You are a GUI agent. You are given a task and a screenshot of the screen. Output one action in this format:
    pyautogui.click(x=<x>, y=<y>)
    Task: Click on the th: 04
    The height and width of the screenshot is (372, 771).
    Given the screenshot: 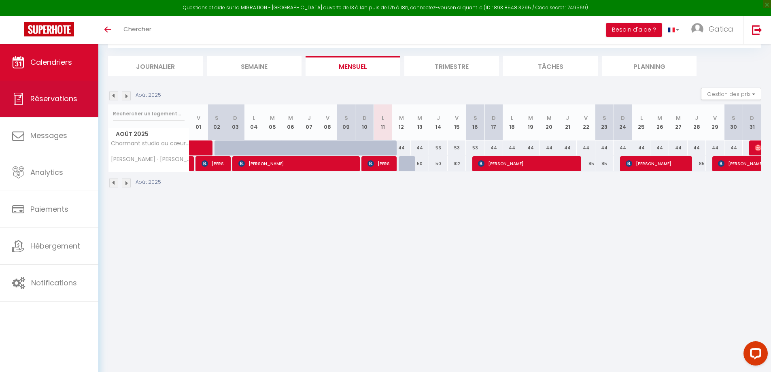 What is the action you would take?
    pyautogui.click(x=254, y=122)
    